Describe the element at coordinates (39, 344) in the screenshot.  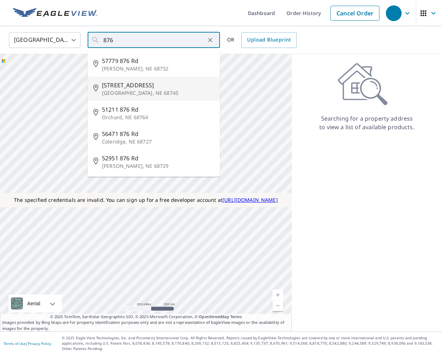
I see `a: Privacy Policy` at that location.